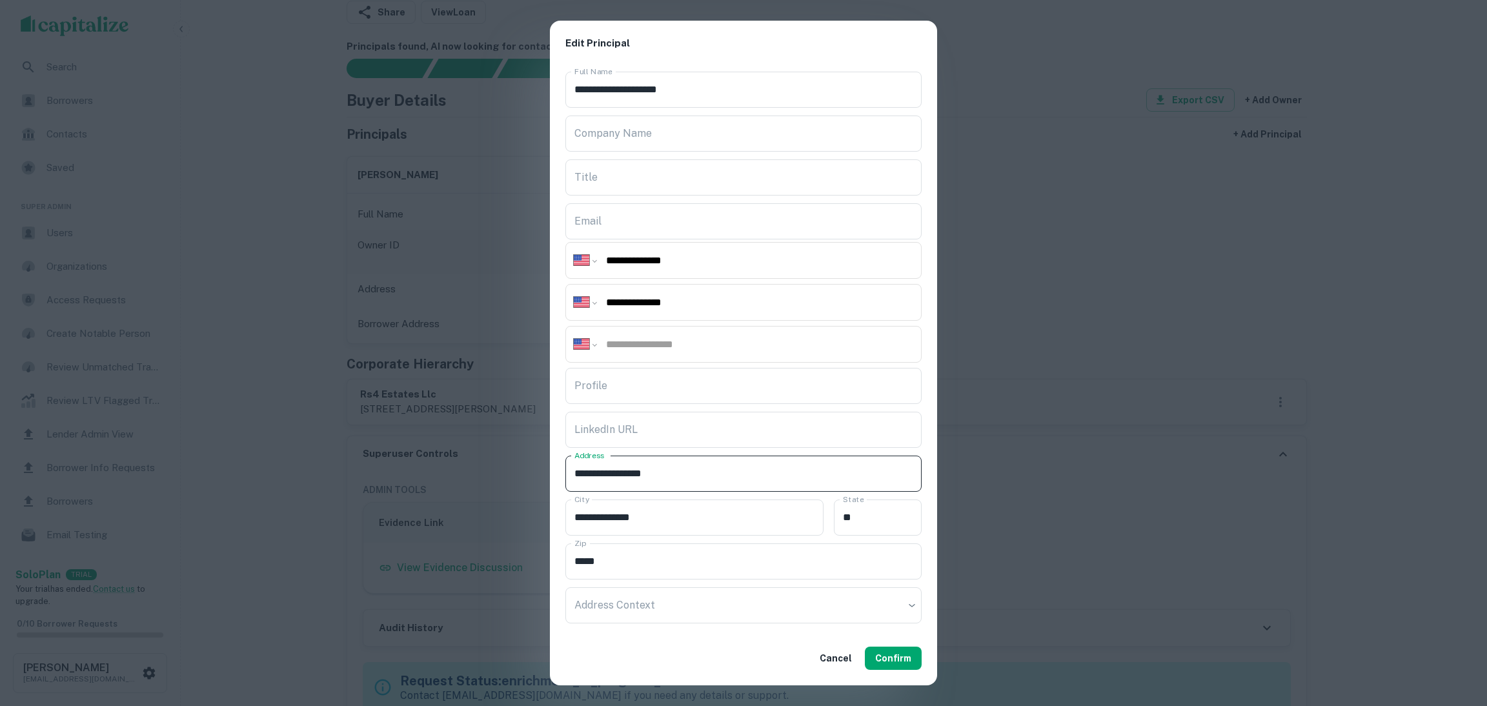 The height and width of the screenshot is (706, 1487). I want to click on label: Zip, so click(580, 543).